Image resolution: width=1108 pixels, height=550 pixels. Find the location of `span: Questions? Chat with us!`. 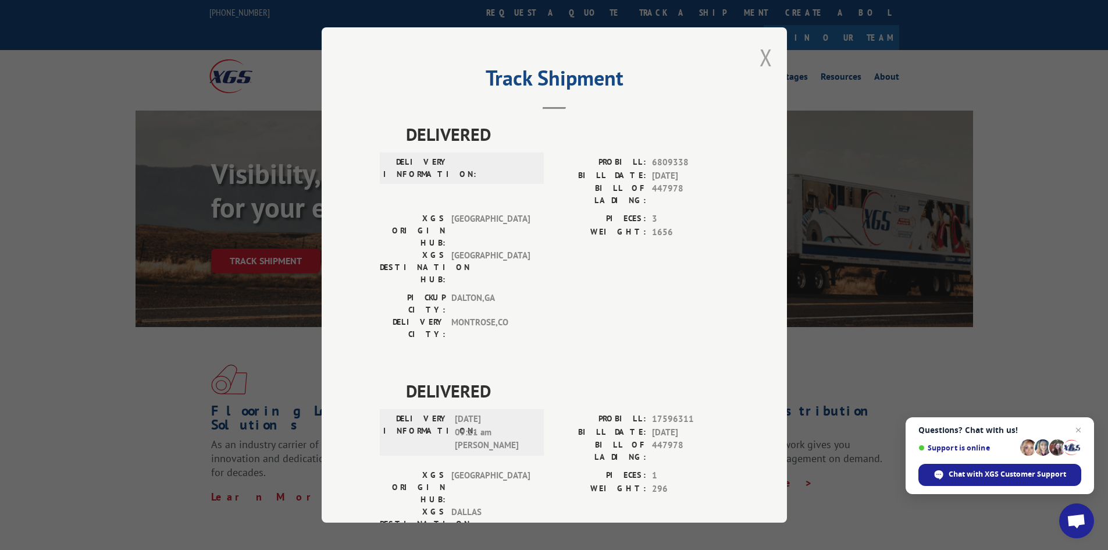

span: Questions? Chat with us! is located at coordinates (1000, 430).